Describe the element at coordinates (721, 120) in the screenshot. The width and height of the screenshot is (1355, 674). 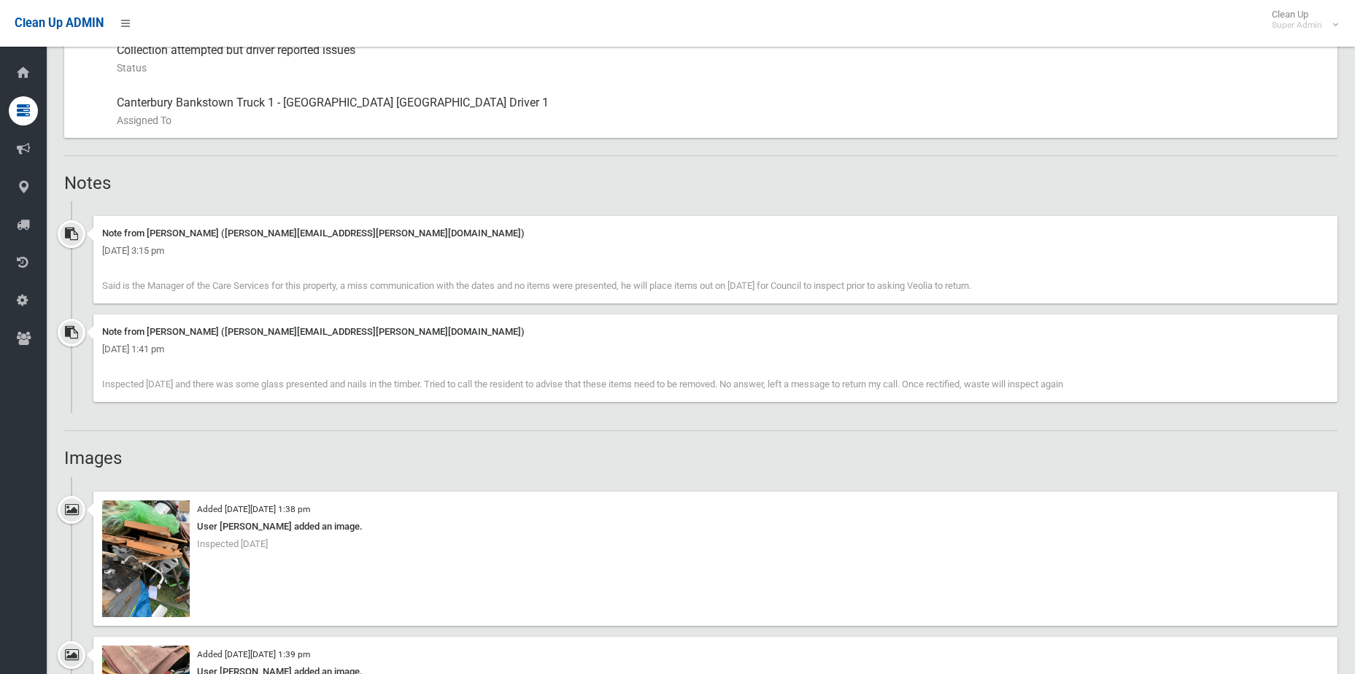
I see `small: Assigned To` at that location.